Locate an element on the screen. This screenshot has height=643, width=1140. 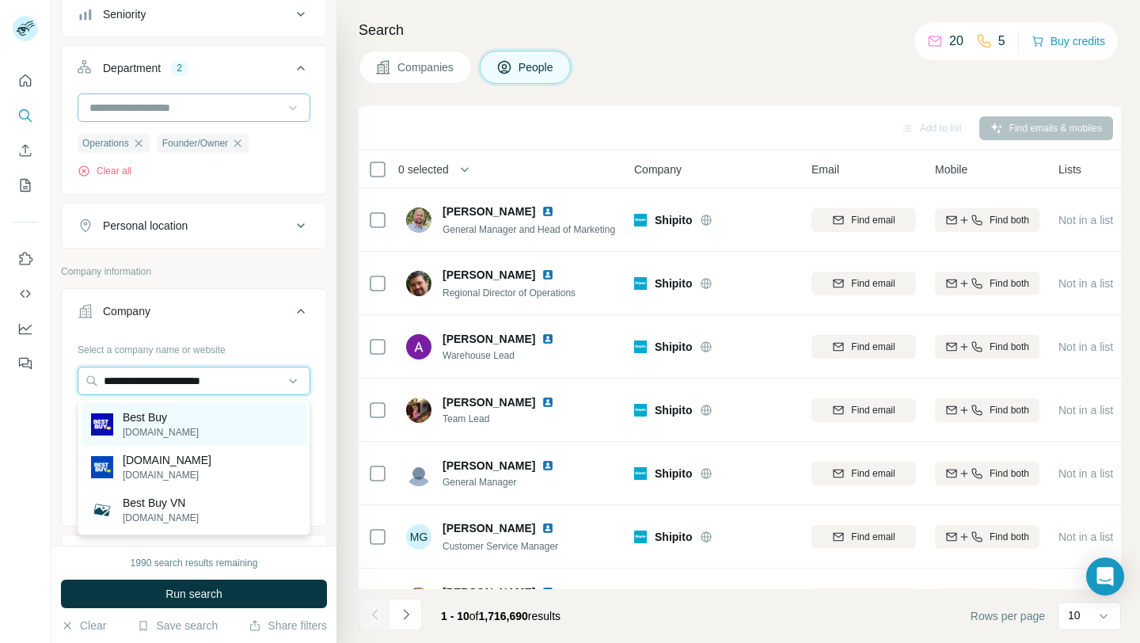
p: Best Buy VN is located at coordinates (161, 503).